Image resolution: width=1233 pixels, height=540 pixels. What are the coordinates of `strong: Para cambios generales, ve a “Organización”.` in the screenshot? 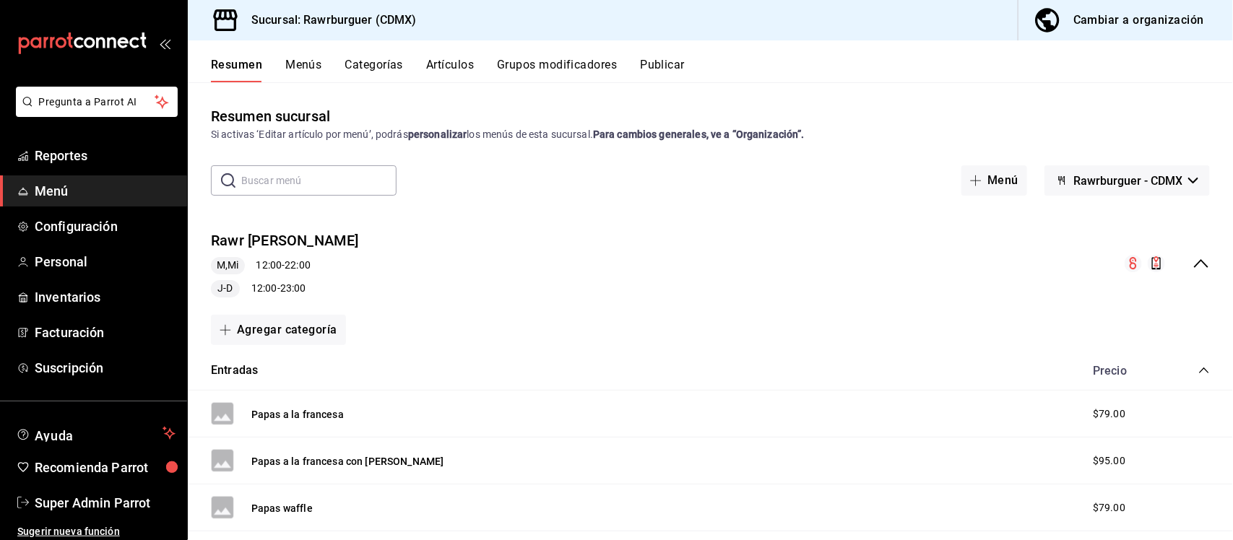 It's located at (698, 134).